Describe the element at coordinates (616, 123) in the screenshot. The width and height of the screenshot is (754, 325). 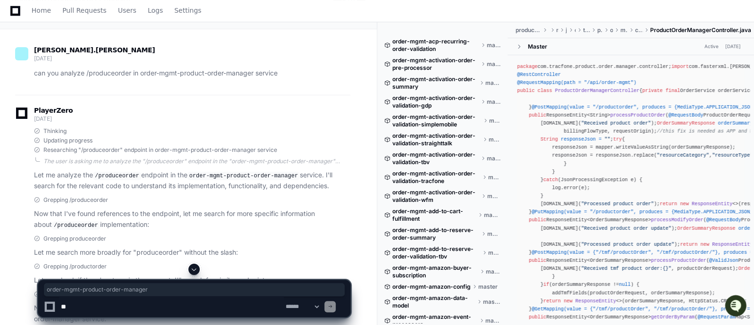
I see `span: "Received product order"` at that location.